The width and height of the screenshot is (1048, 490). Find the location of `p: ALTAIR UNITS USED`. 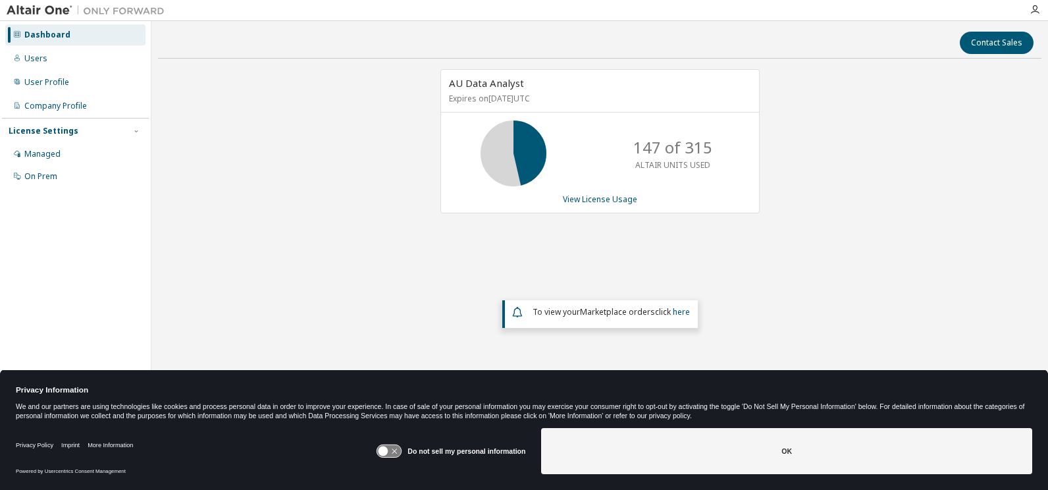

p: ALTAIR UNITS USED is located at coordinates (673, 165).